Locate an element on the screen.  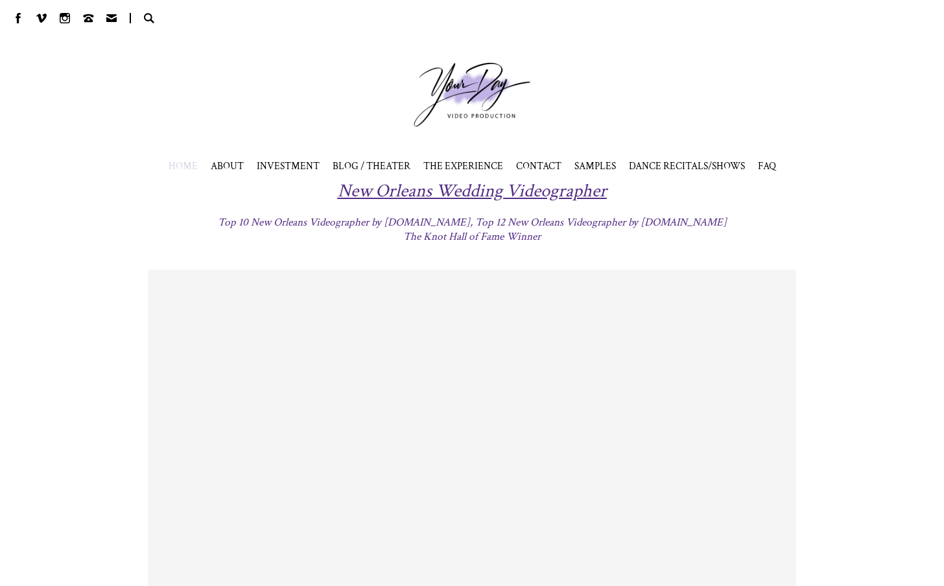
span: THE EXPERIENCE is located at coordinates (463, 166).